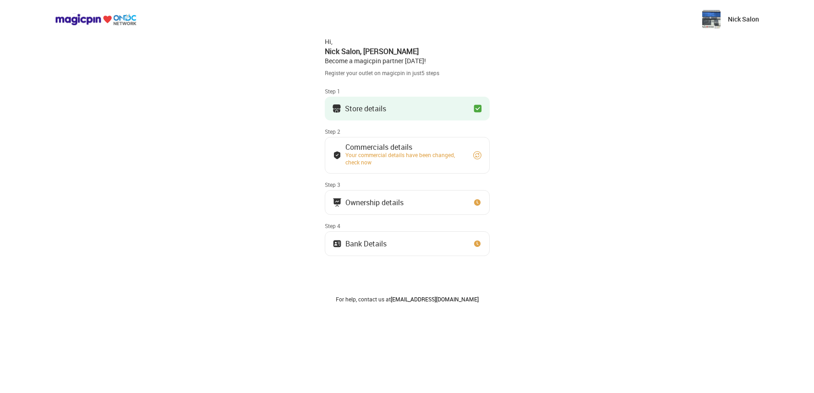 The image size is (814, 393). I want to click on div: Your commercial details have been changed, check now, so click(405, 158).